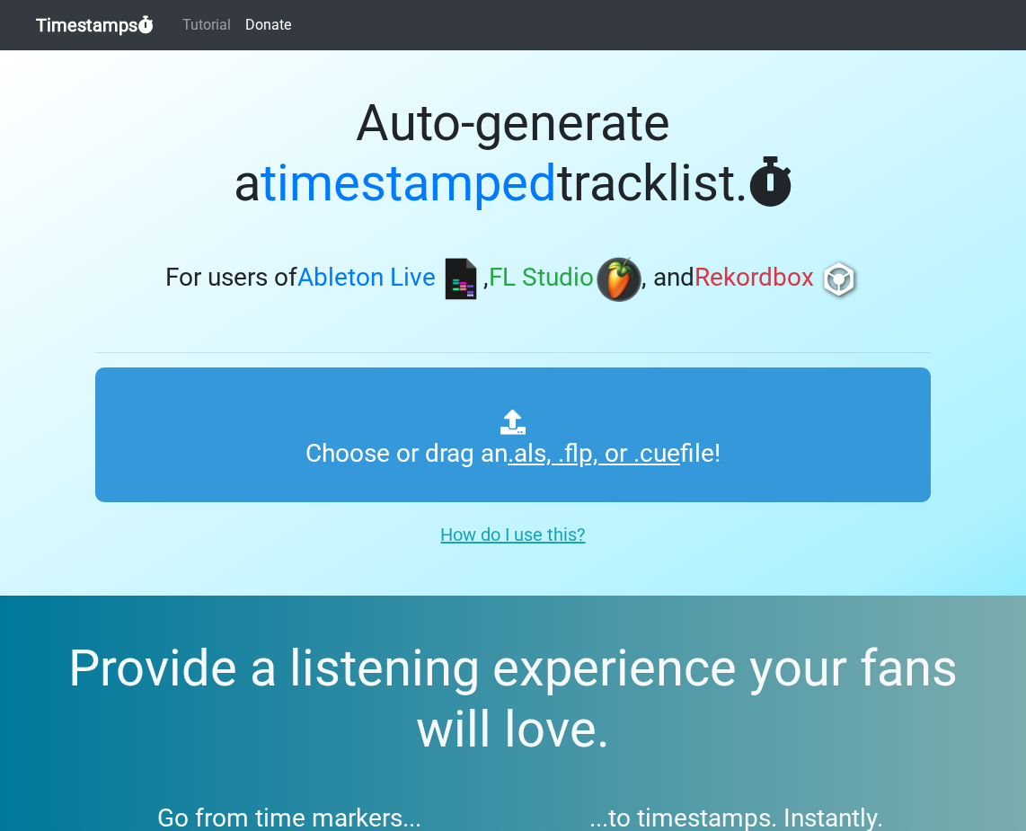 The image size is (1026, 831). I want to click on a: Donate, so click(268, 25).